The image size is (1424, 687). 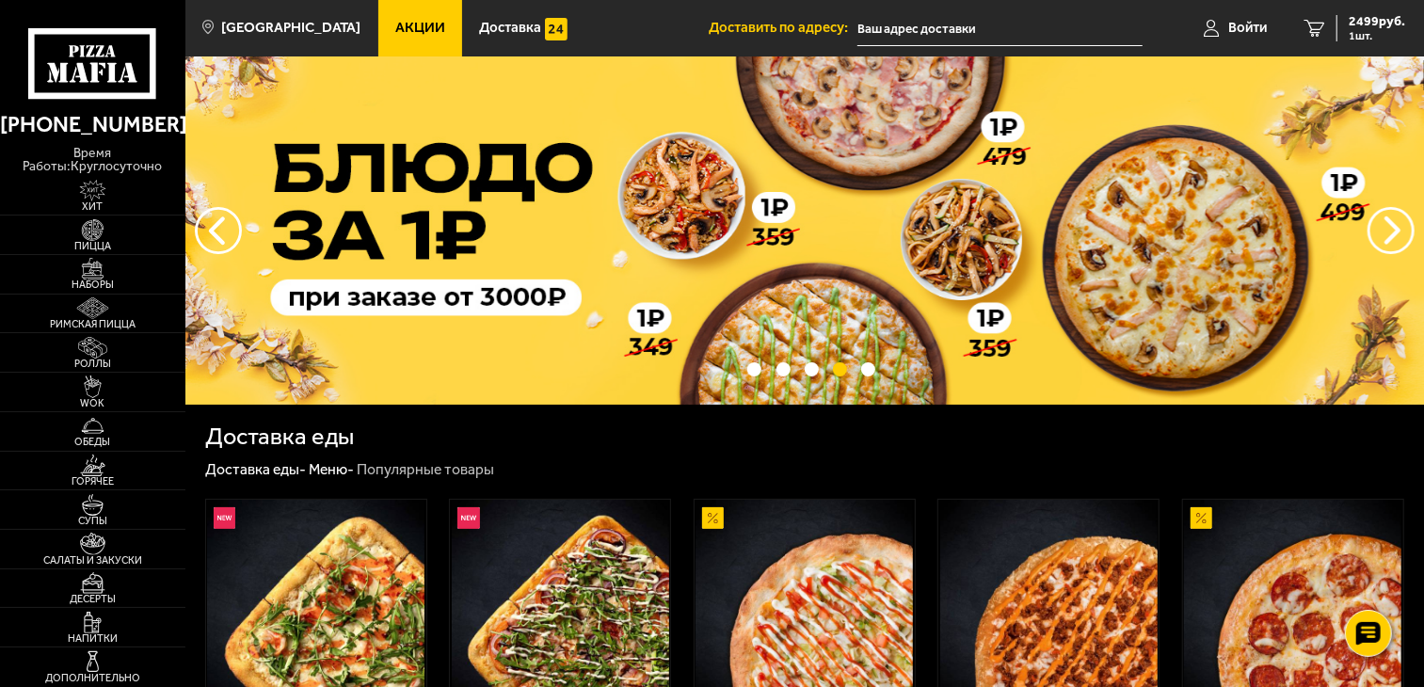 What do you see at coordinates (783, 27) in the screenshot?
I see `span: Доставить по адресу:` at bounding box center [783, 27].